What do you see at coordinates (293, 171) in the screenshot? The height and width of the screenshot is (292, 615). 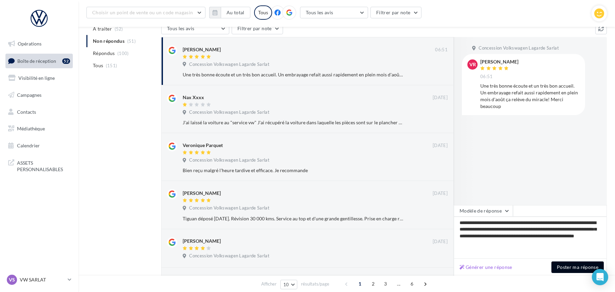 I see `div: Bien reçu malgré l'heure tardive et efficace. Je recommande` at bounding box center [293, 171].